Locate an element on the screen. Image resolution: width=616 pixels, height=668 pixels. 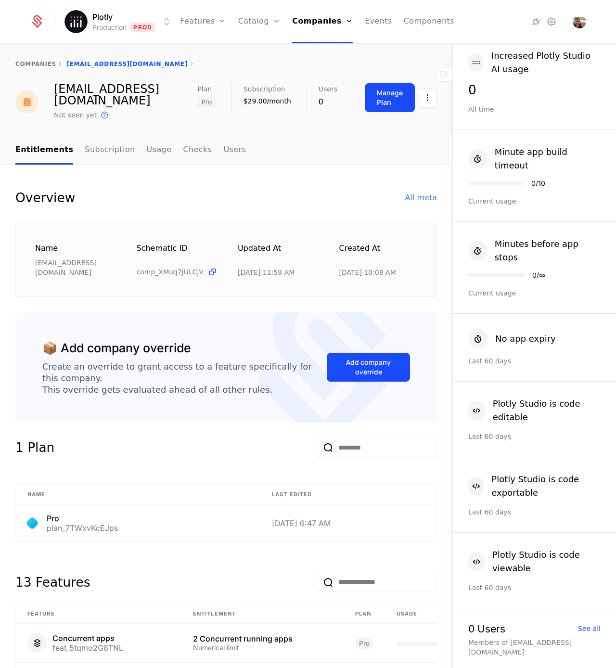
span: comp_XMuq7JULCjV is located at coordinates (170, 272).